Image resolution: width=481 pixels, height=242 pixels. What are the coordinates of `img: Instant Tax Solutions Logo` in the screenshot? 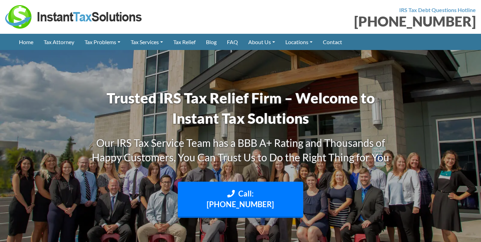 It's located at (74, 17).